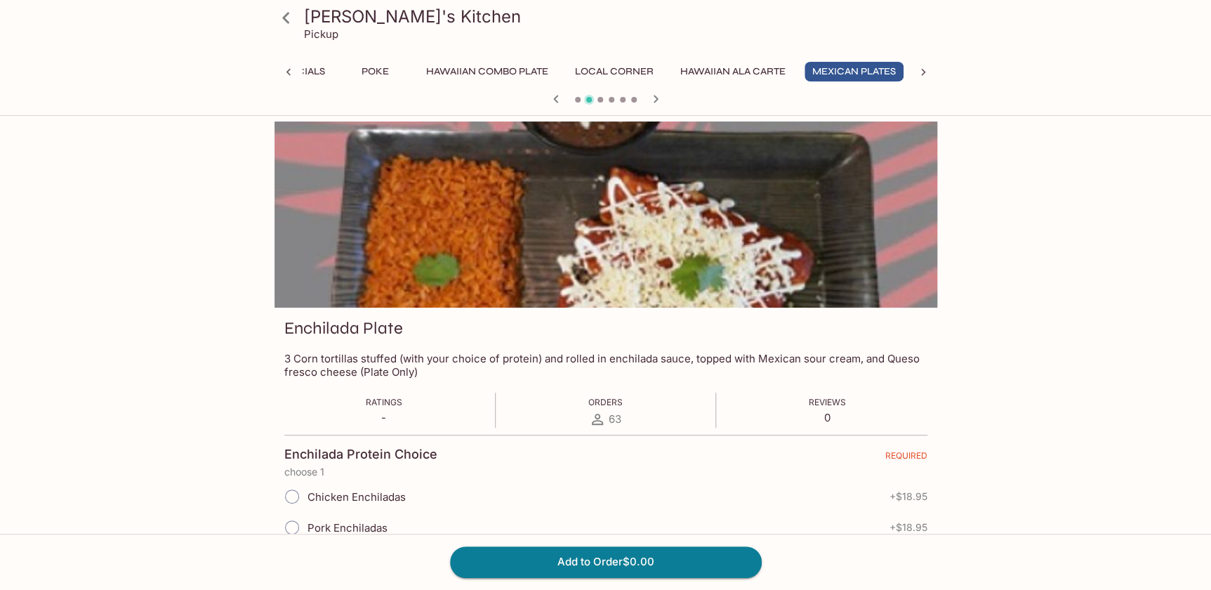 This screenshot has height=590, width=1211. What do you see at coordinates (343, 328) in the screenshot?
I see `h3: Enchilada Plate` at bounding box center [343, 328].